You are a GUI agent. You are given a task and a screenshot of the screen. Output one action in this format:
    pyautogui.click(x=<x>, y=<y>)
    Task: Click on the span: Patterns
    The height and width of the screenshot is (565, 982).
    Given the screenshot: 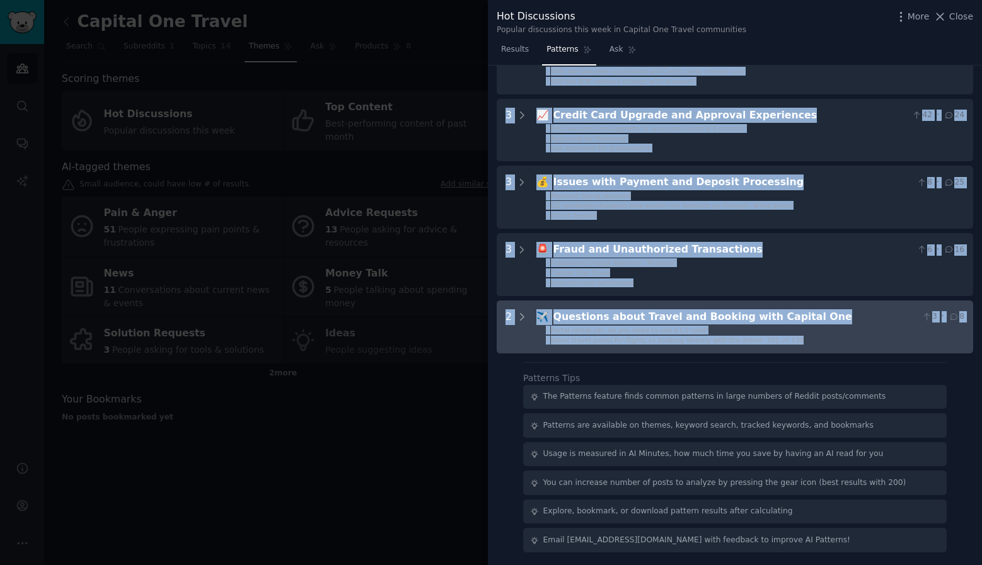 What is the action you would take?
    pyautogui.click(x=562, y=50)
    